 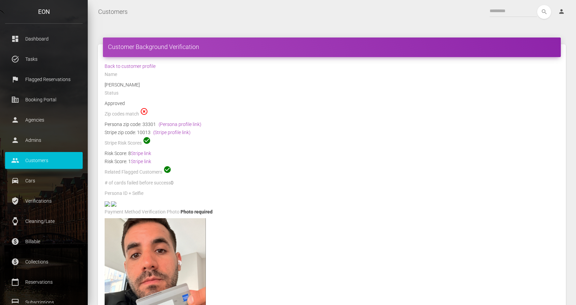 What do you see at coordinates (44, 282) in the screenshot?
I see `a: calendar_today Reservations` at bounding box center [44, 282].